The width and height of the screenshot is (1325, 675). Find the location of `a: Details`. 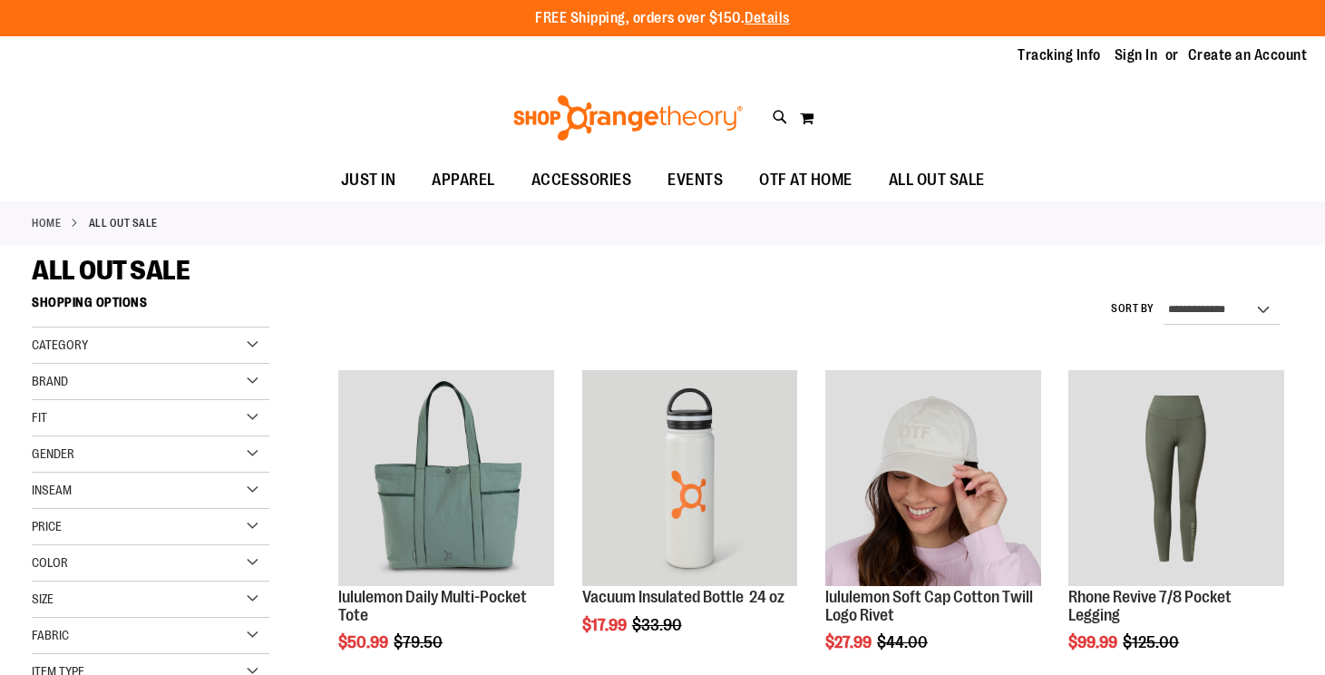

a: Details is located at coordinates (768, 18).